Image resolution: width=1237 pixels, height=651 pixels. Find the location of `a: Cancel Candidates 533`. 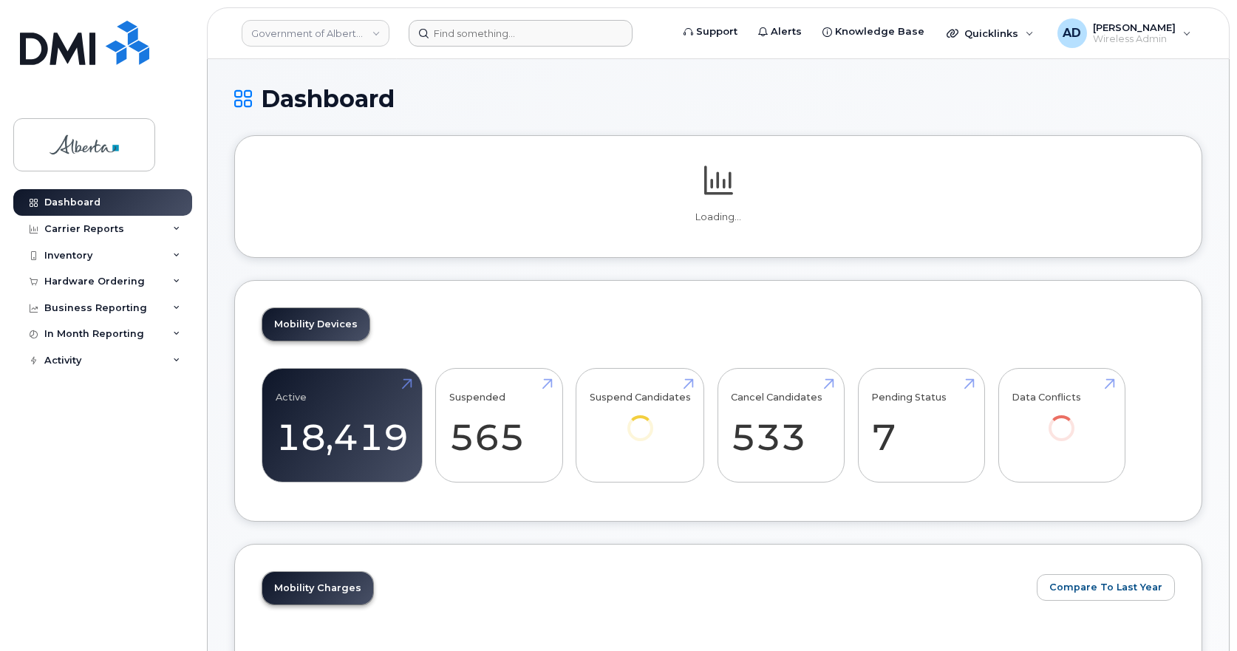

a: Cancel Candidates 533 is located at coordinates (780, 426).